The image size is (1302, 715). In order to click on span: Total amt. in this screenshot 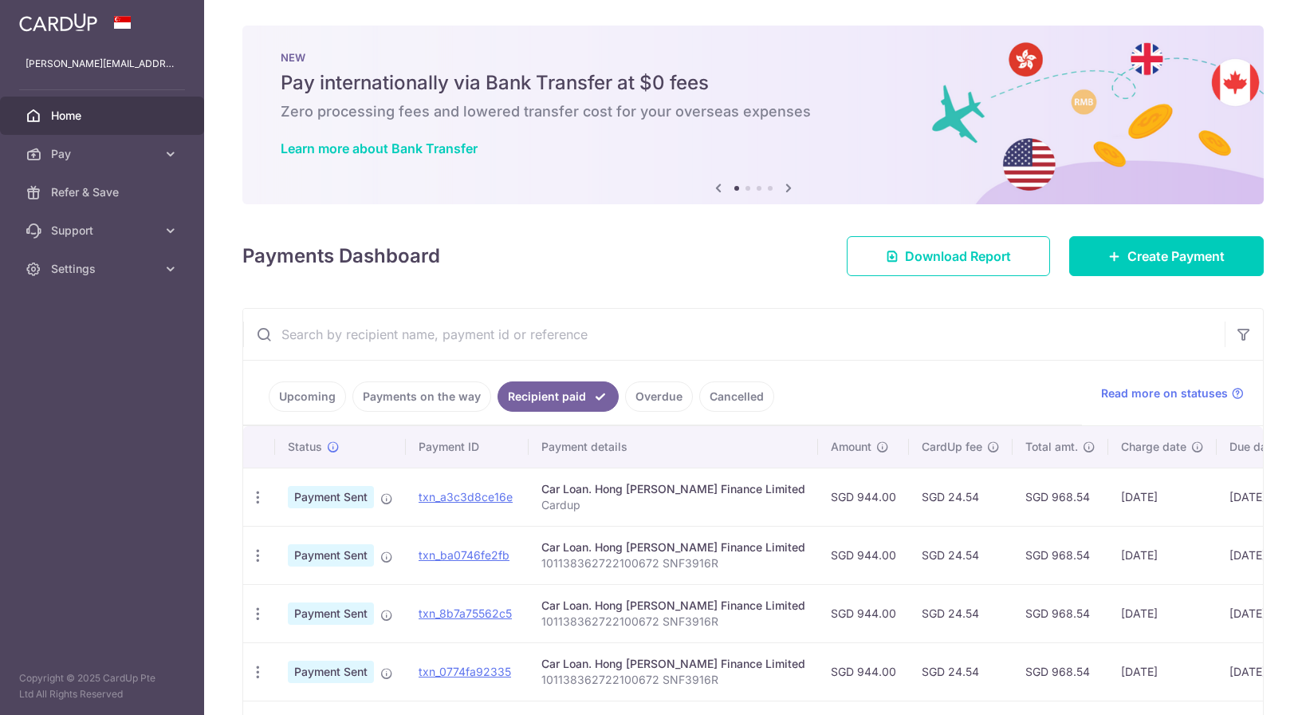, I will do `click(1052, 447)`.